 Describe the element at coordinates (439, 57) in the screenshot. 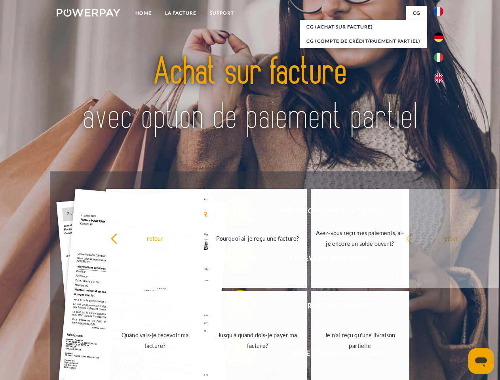

I see `img: it` at that location.